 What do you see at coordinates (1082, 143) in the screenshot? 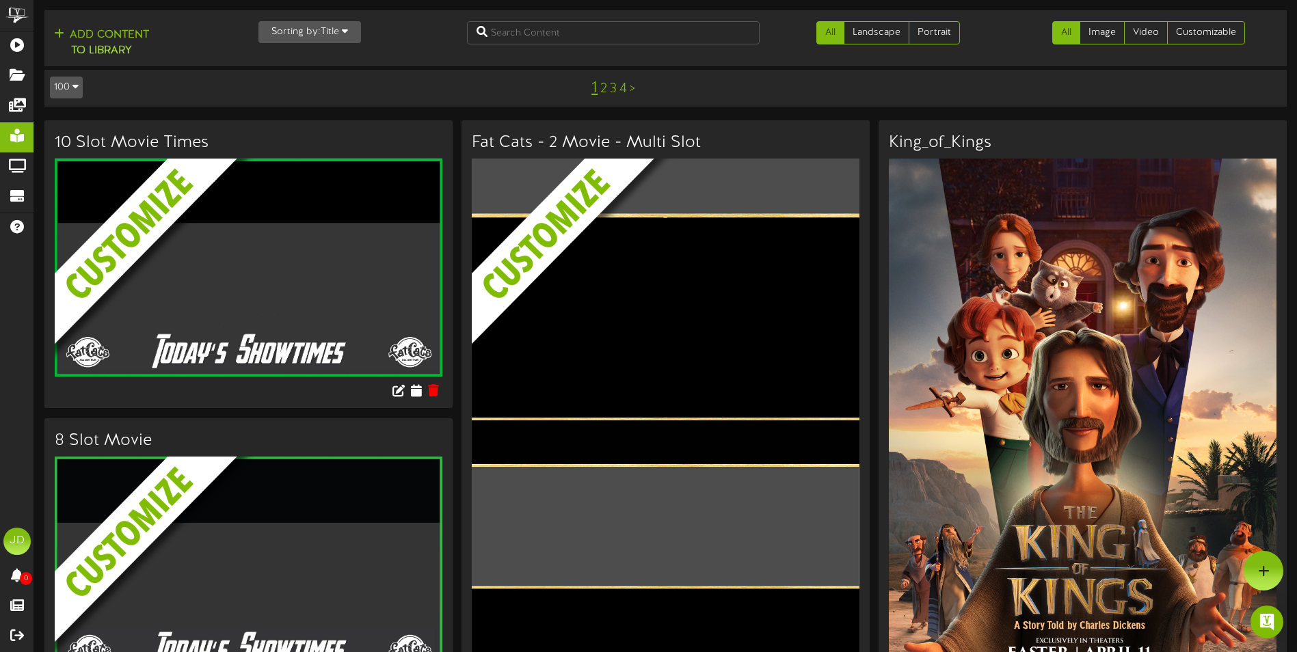
I see `h3: King_of_Kings` at bounding box center [1082, 143].